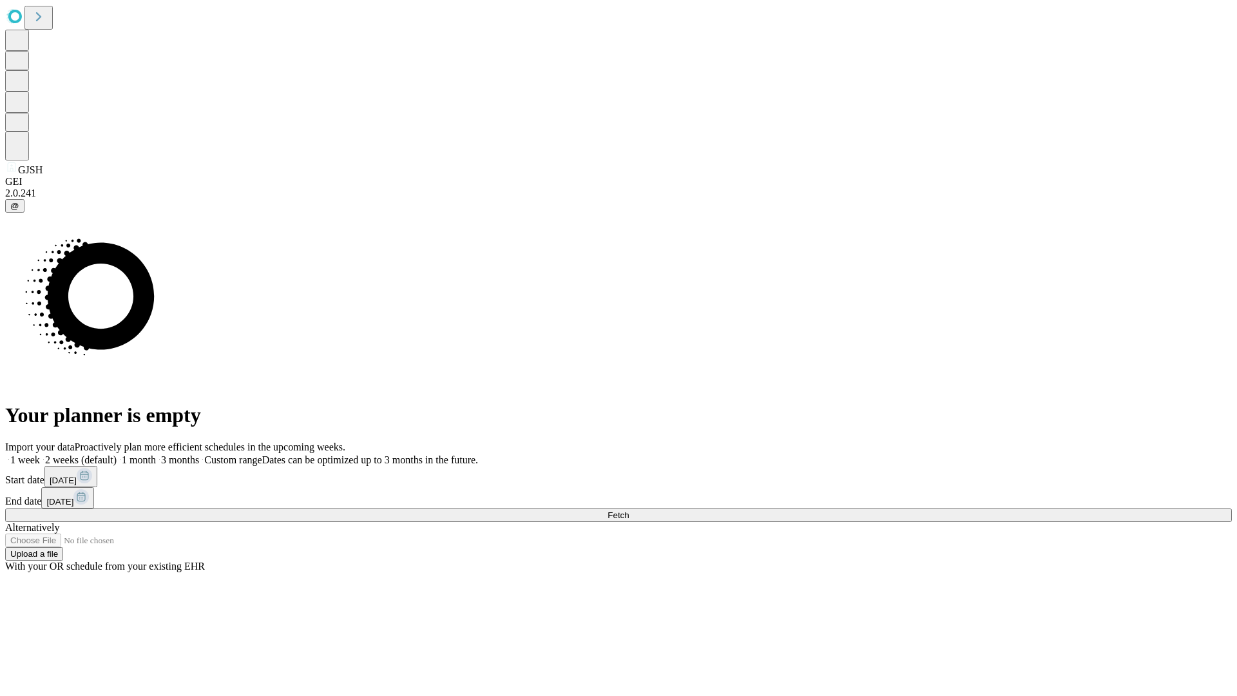 This screenshot has width=1237, height=696. Describe the element at coordinates (32, 527) in the screenshot. I see `span: Alternatively` at that location.